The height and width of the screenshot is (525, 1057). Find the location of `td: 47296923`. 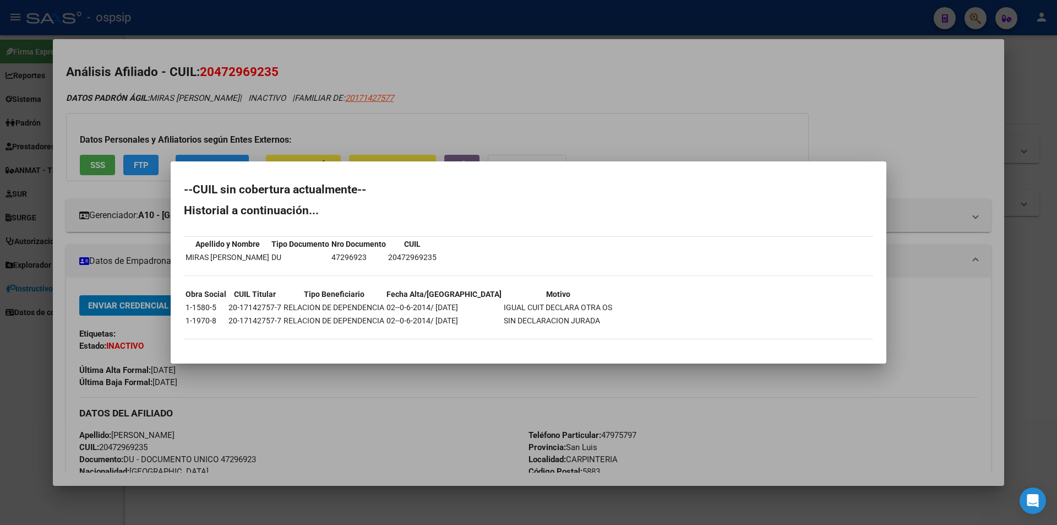

td: 47296923 is located at coordinates (358, 257).